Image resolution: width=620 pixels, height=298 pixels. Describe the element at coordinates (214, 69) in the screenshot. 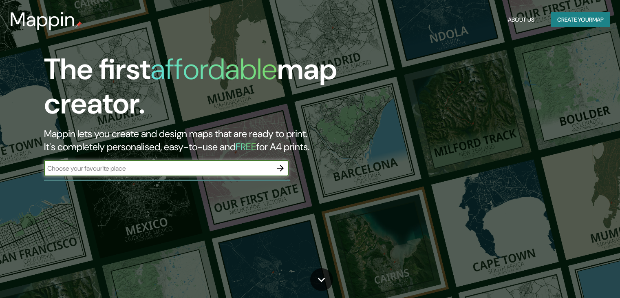

I see `h1: affordable` at that location.